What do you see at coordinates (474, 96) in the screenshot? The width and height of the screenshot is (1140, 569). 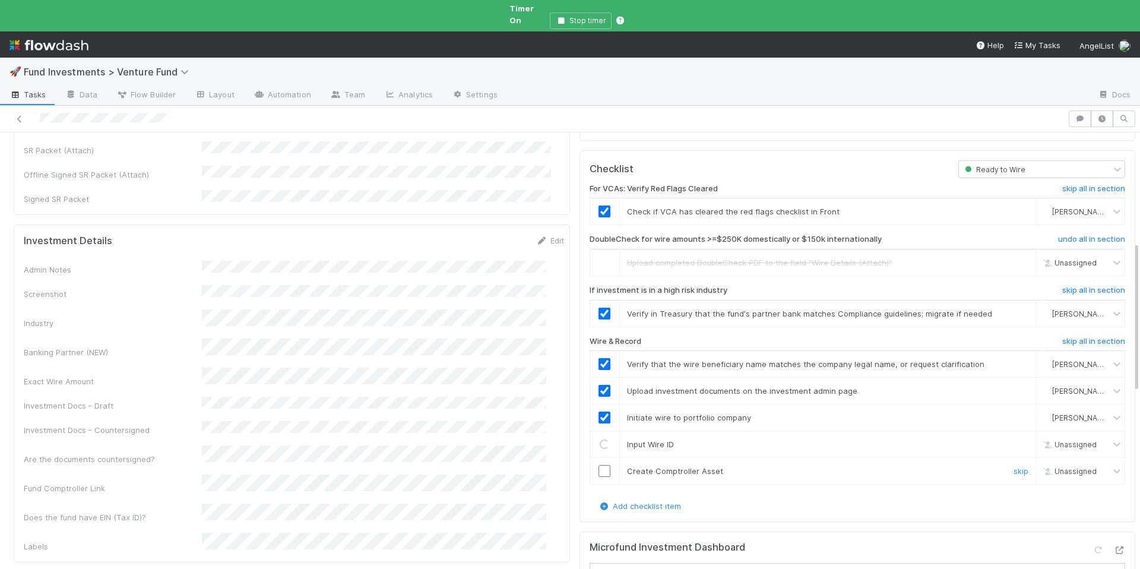 I see `a: Settings` at bounding box center [474, 96].